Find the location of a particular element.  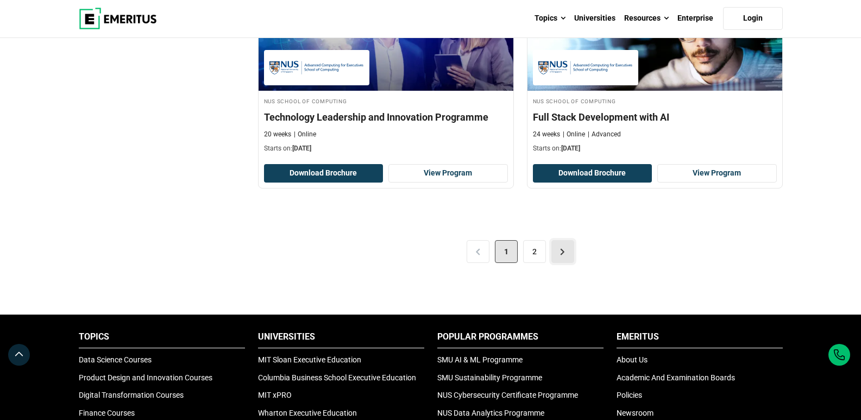

a: MIT xPRO is located at coordinates (275, 395).